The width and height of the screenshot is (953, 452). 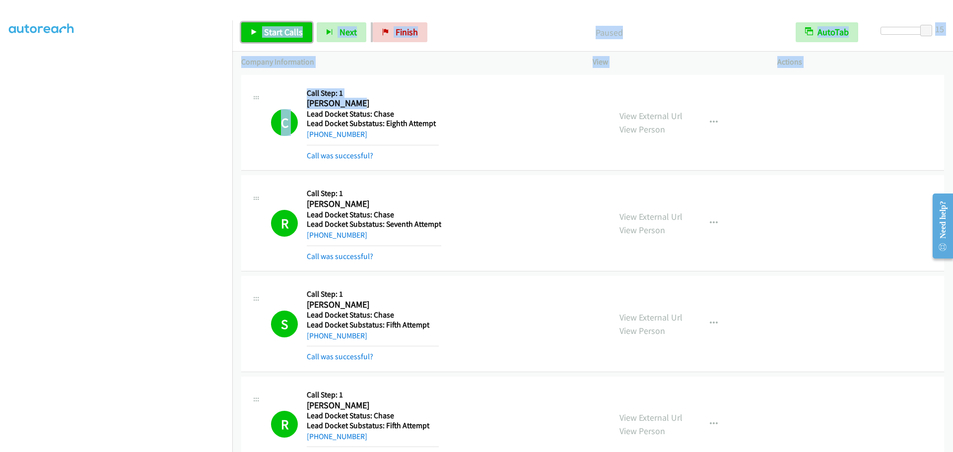 I want to click on a: Start Calls, so click(x=276, y=32).